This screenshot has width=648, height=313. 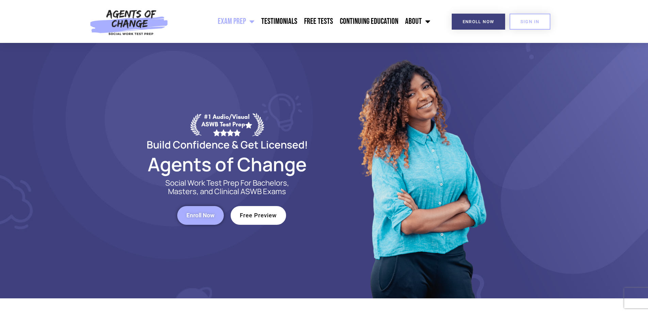 What do you see at coordinates (227, 187) in the screenshot?
I see `p: Social Work Test Prep For Bachelors, Masters, and Clinical ASWB Exams` at bounding box center [227, 187].